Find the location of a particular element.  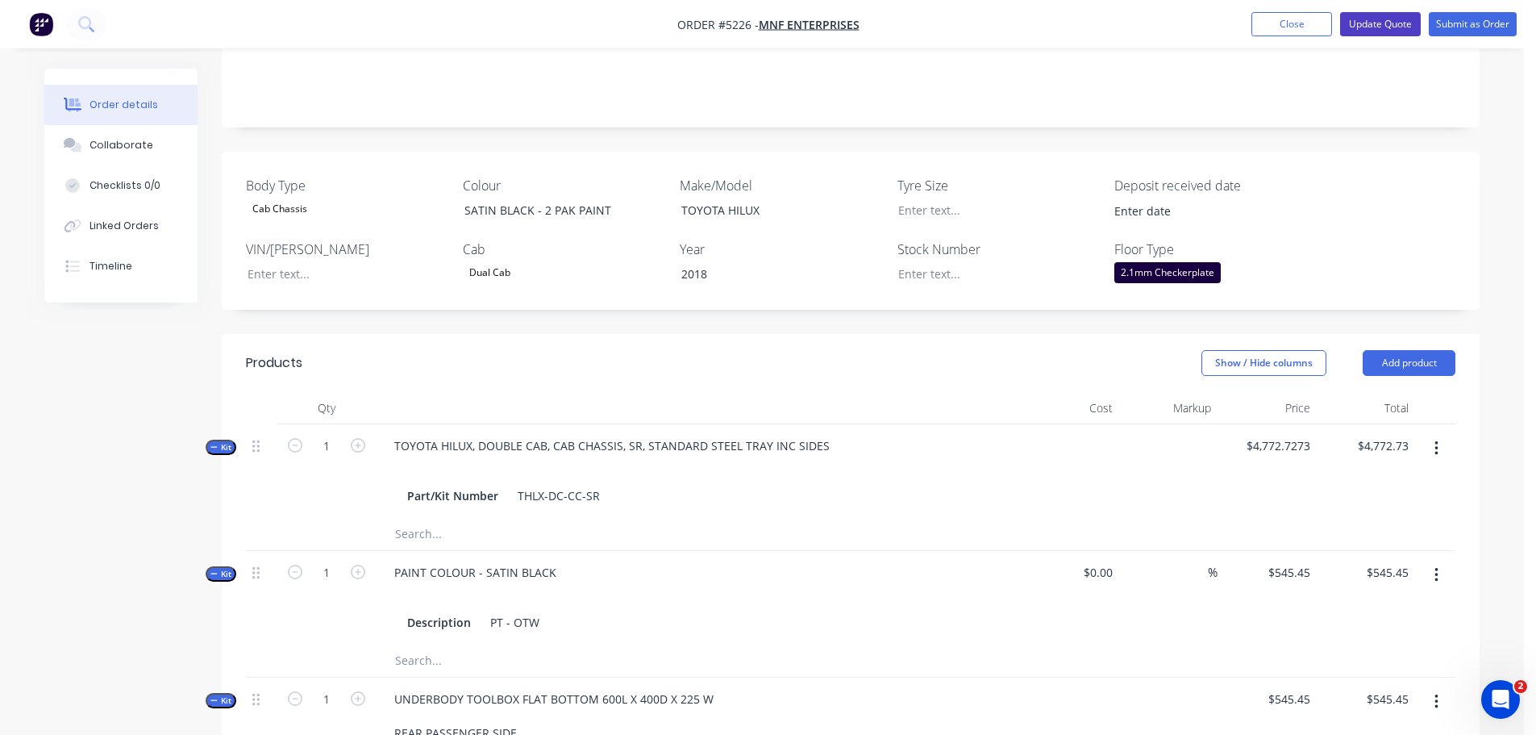

div: Total is located at coordinates (1366, 408).